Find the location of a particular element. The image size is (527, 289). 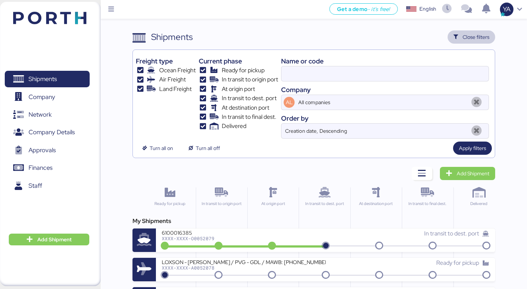

button: Menu is located at coordinates (111, 10).